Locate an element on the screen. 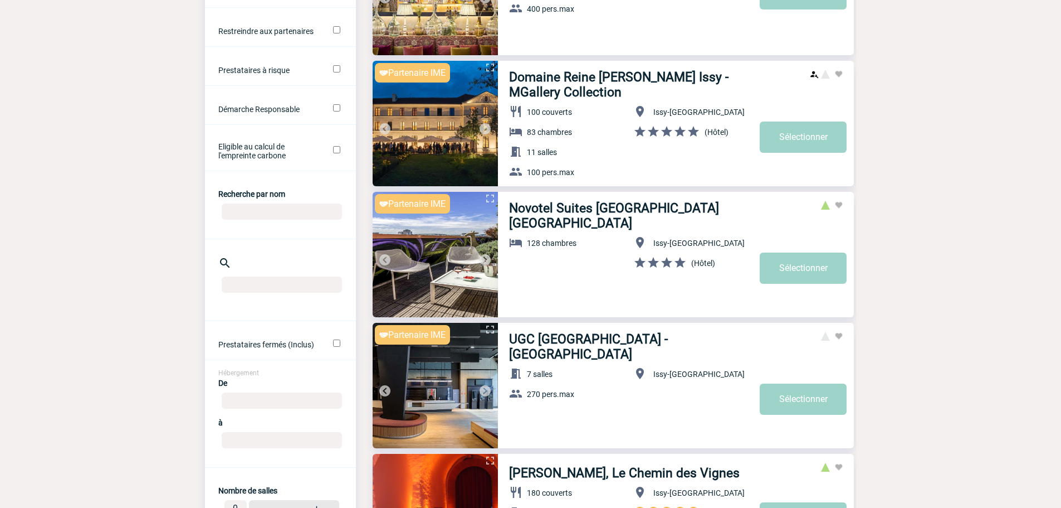 The height and width of the screenshot is (508, 1061). input: Démarche Responsable is located at coordinates (337, 108).